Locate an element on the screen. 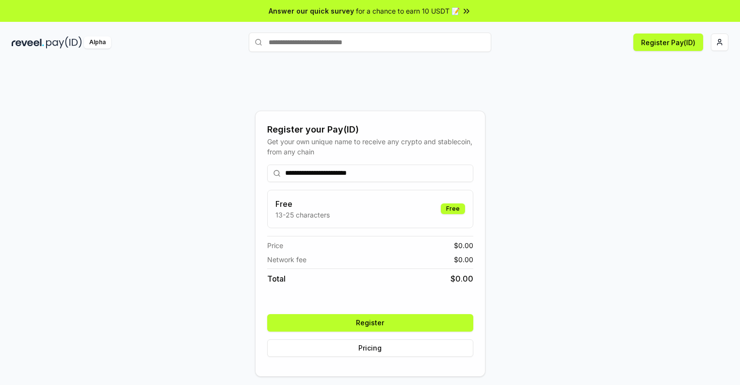 The width and height of the screenshot is (740, 385). h3: Free is located at coordinates (303, 204).